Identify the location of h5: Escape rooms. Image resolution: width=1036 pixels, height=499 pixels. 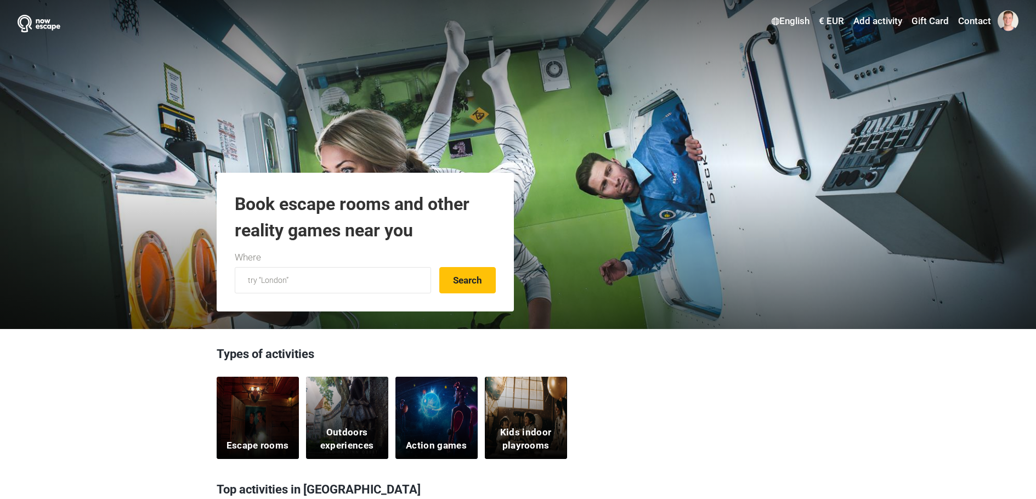
(258, 446).